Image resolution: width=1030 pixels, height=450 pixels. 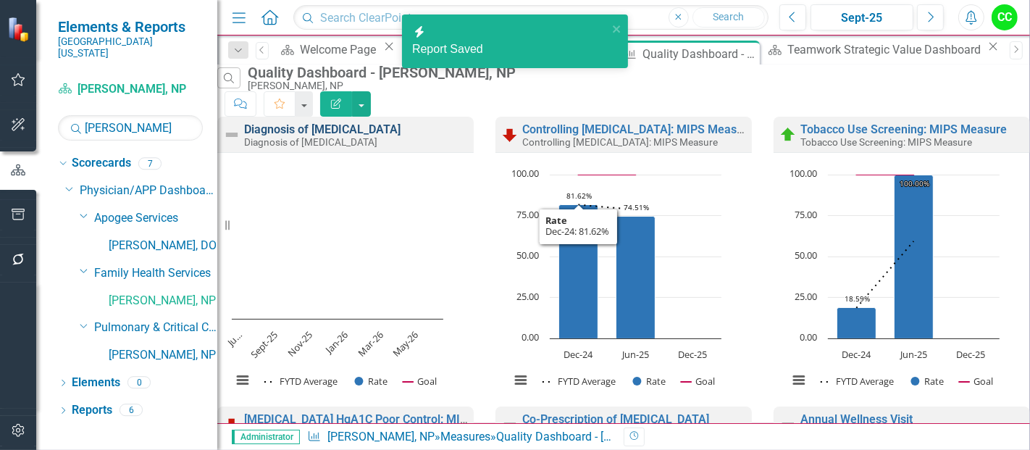 What do you see at coordinates (914, 256) in the screenshot?
I see `path: Jun-25, 100. Rate.` at bounding box center [914, 256].